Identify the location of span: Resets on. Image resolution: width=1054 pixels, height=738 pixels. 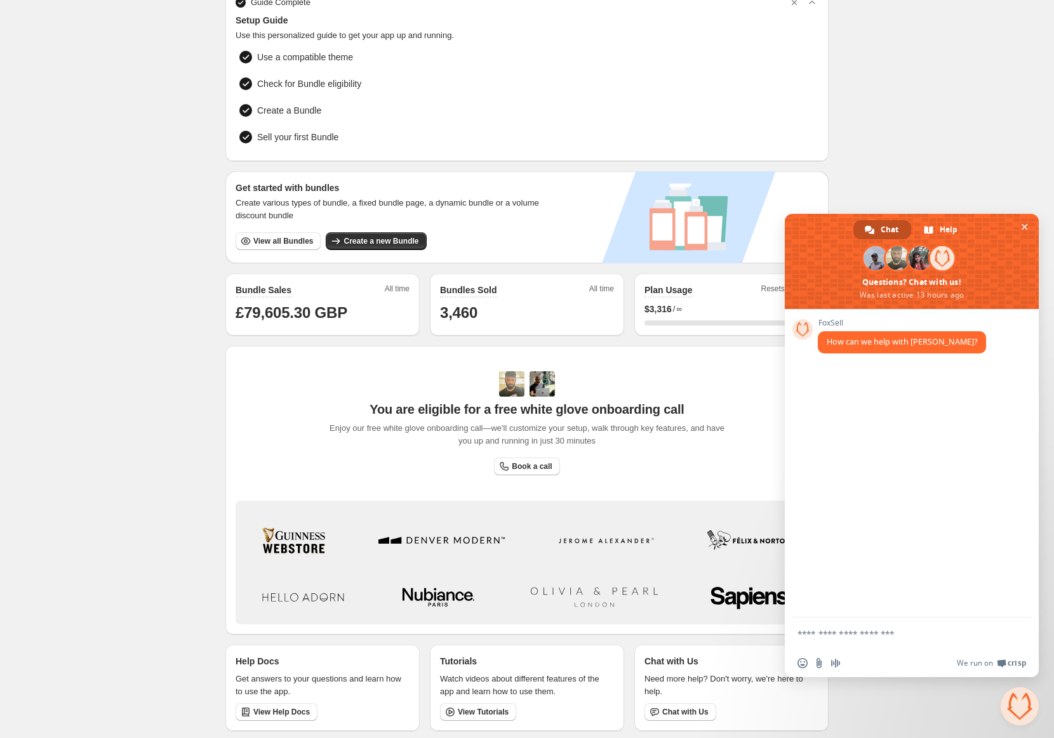
(790, 291).